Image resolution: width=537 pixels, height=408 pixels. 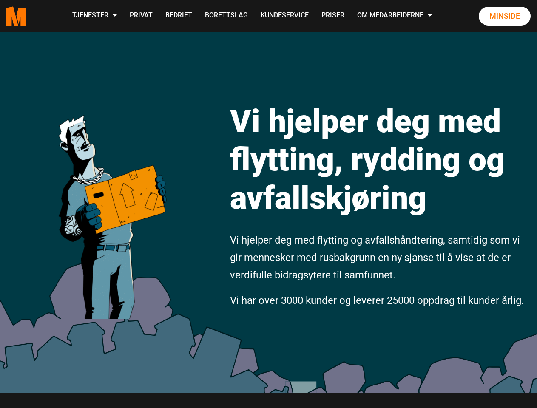 What do you see at coordinates (94, 16) in the screenshot?
I see `a: Tjenester` at bounding box center [94, 16].